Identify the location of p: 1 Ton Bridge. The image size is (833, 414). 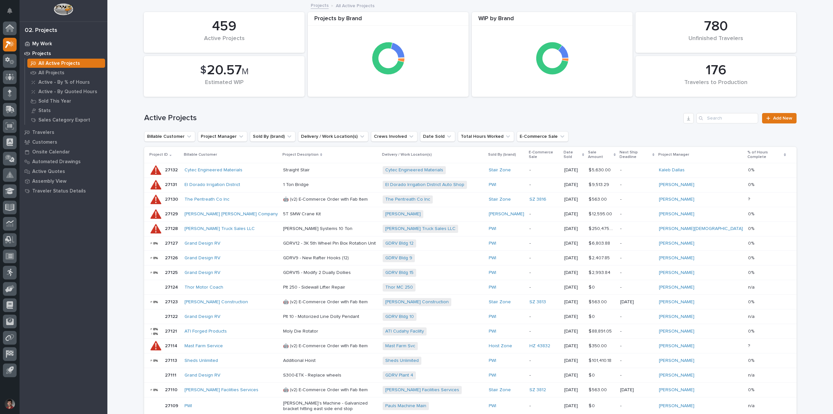
(330, 185).